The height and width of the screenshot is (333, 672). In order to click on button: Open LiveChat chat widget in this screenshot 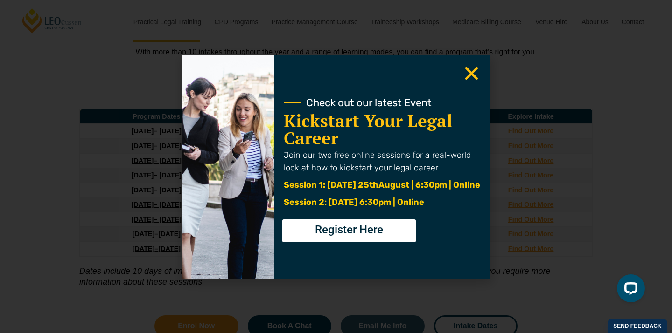, I will do `click(21, 18)`.